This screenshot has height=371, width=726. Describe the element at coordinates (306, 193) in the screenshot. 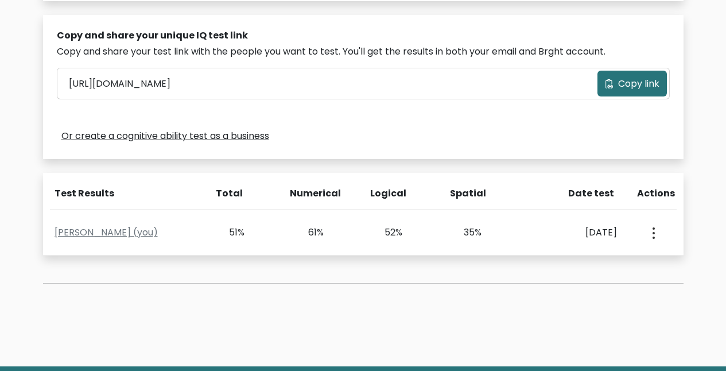

I see `div: Numerical` at that location.